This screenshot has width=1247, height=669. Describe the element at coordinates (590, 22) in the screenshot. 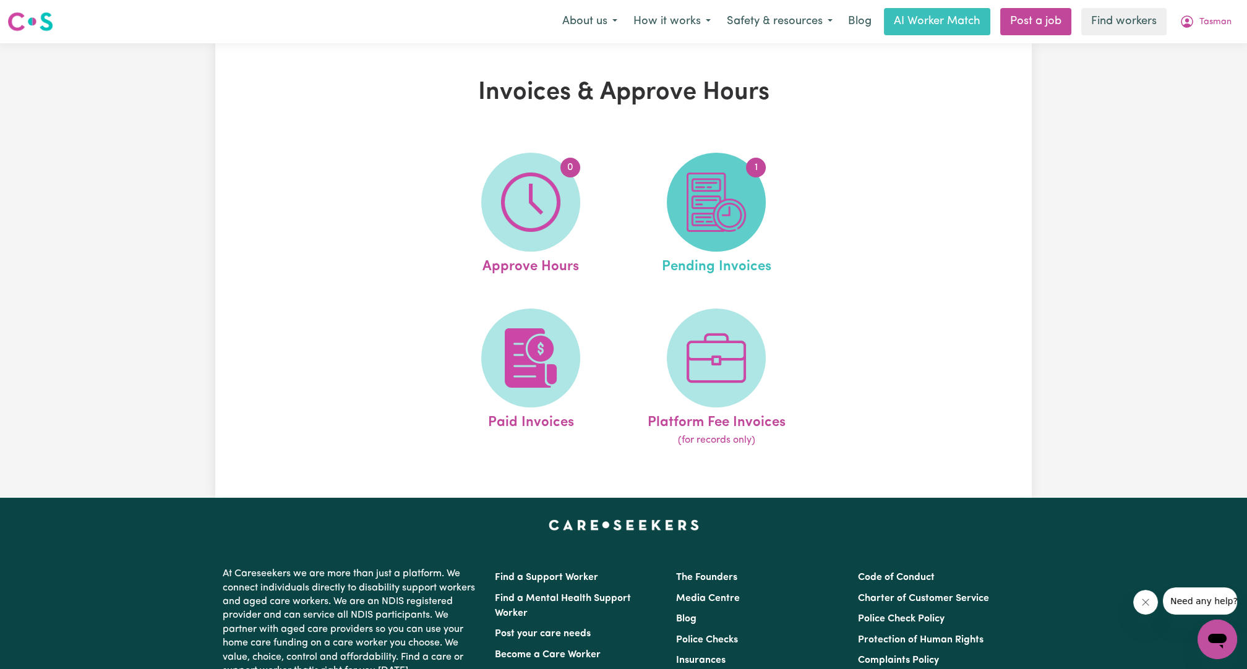

I see `button: About us` at that location.